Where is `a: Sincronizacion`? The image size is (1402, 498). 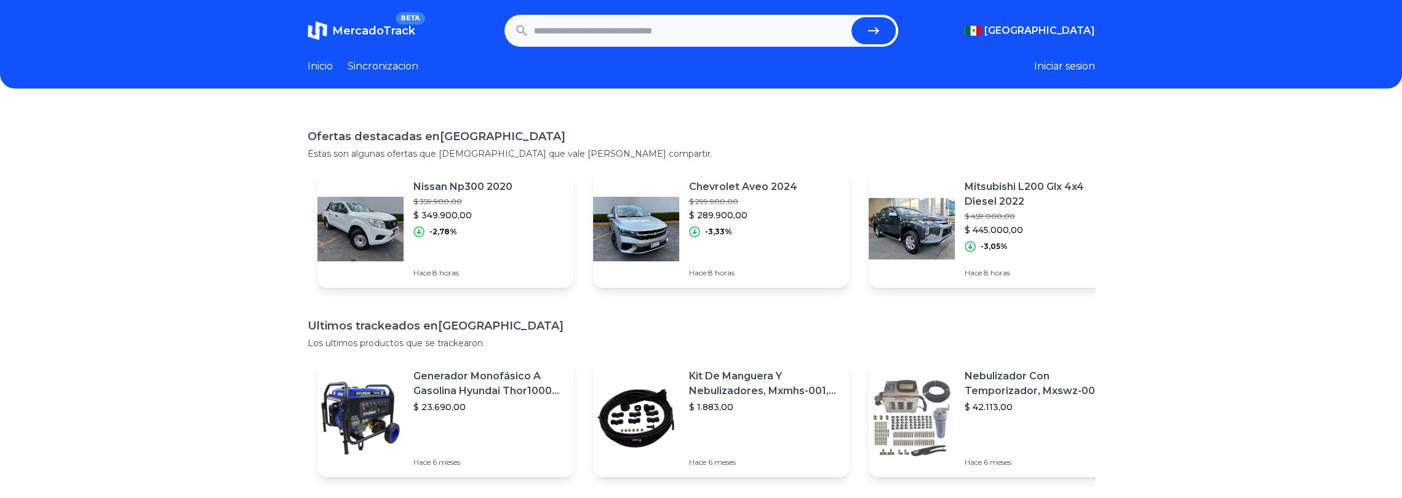 a: Sincronizacion is located at coordinates (383, 66).